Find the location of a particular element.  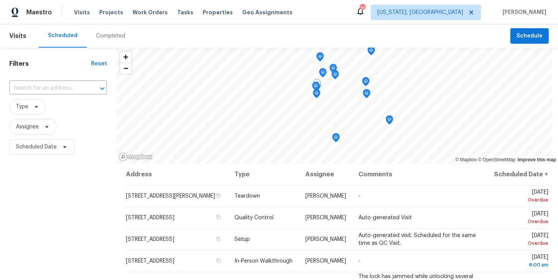

span: Assignee is located at coordinates (27, 127).